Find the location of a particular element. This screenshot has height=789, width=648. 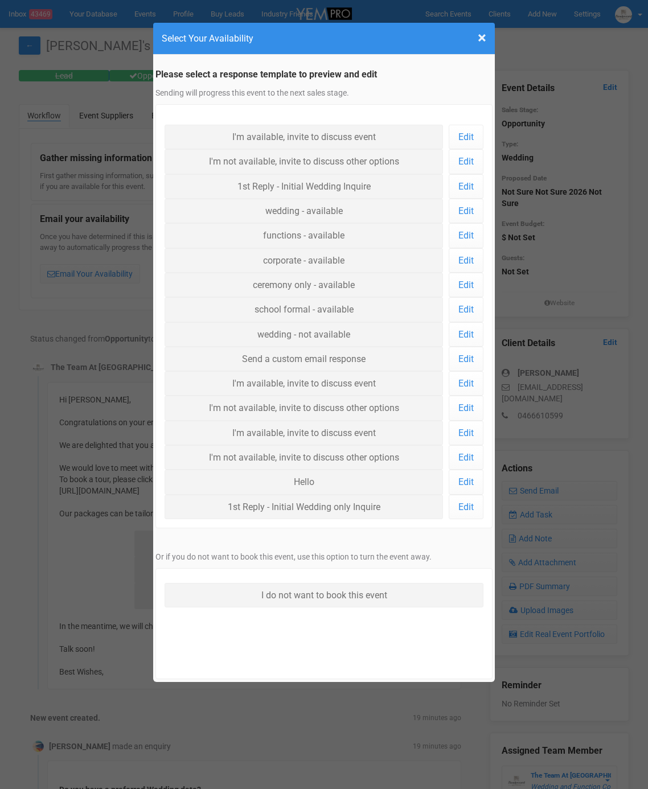

a: functions - available is located at coordinates (303, 235).